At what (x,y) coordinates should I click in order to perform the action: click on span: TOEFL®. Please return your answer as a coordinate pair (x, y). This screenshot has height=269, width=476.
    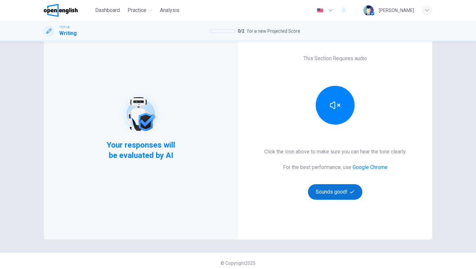
    Looking at the image, I should click on (64, 27).